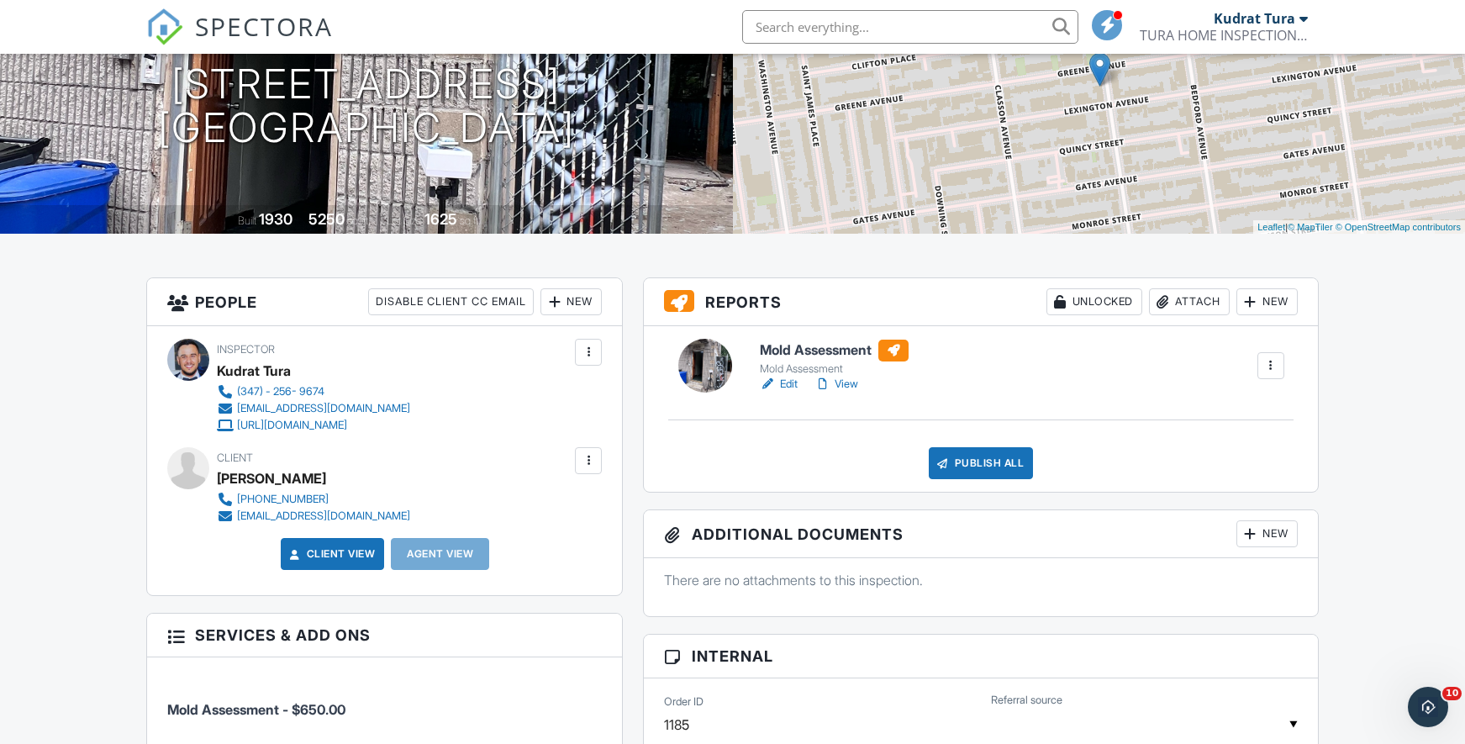 The height and width of the screenshot is (744, 1465). I want to click on a: (347) - 256- 9674, so click(314, 392).